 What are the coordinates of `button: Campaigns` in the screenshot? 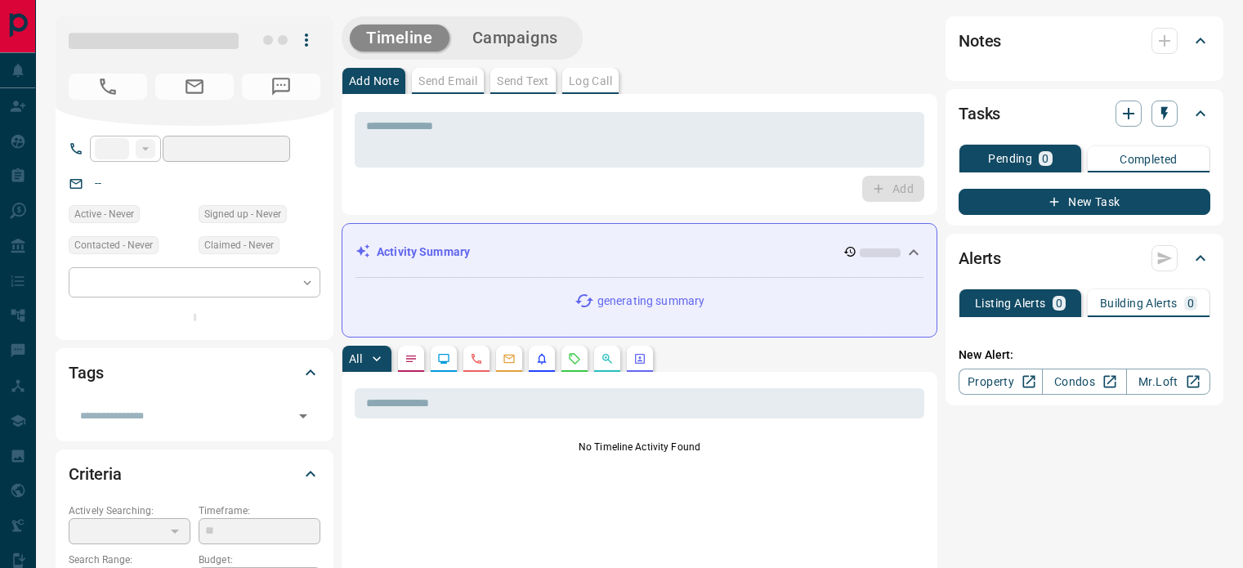 It's located at (515, 38).